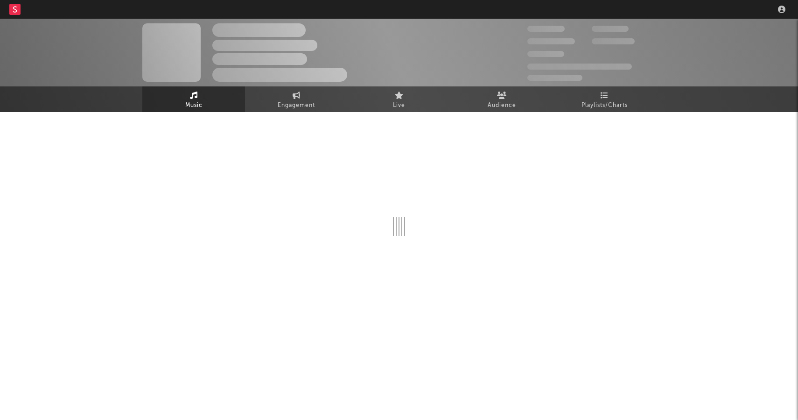  What do you see at coordinates (399, 106) in the screenshot?
I see `span: Live` at bounding box center [399, 106].